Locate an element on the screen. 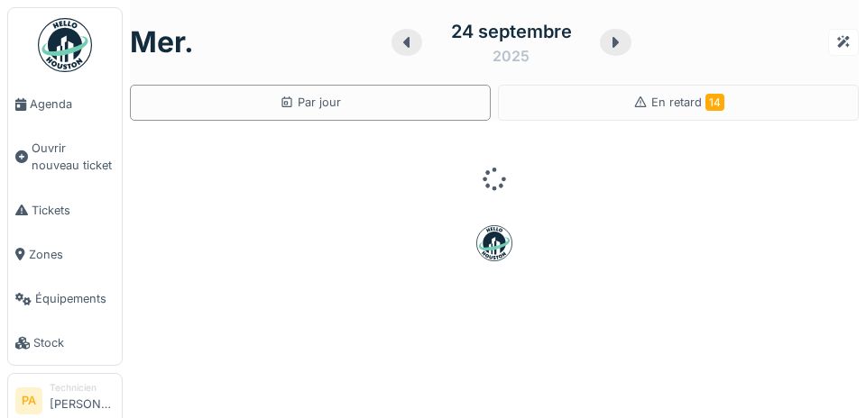  div: 24 septembre is located at coordinates (511, 32).